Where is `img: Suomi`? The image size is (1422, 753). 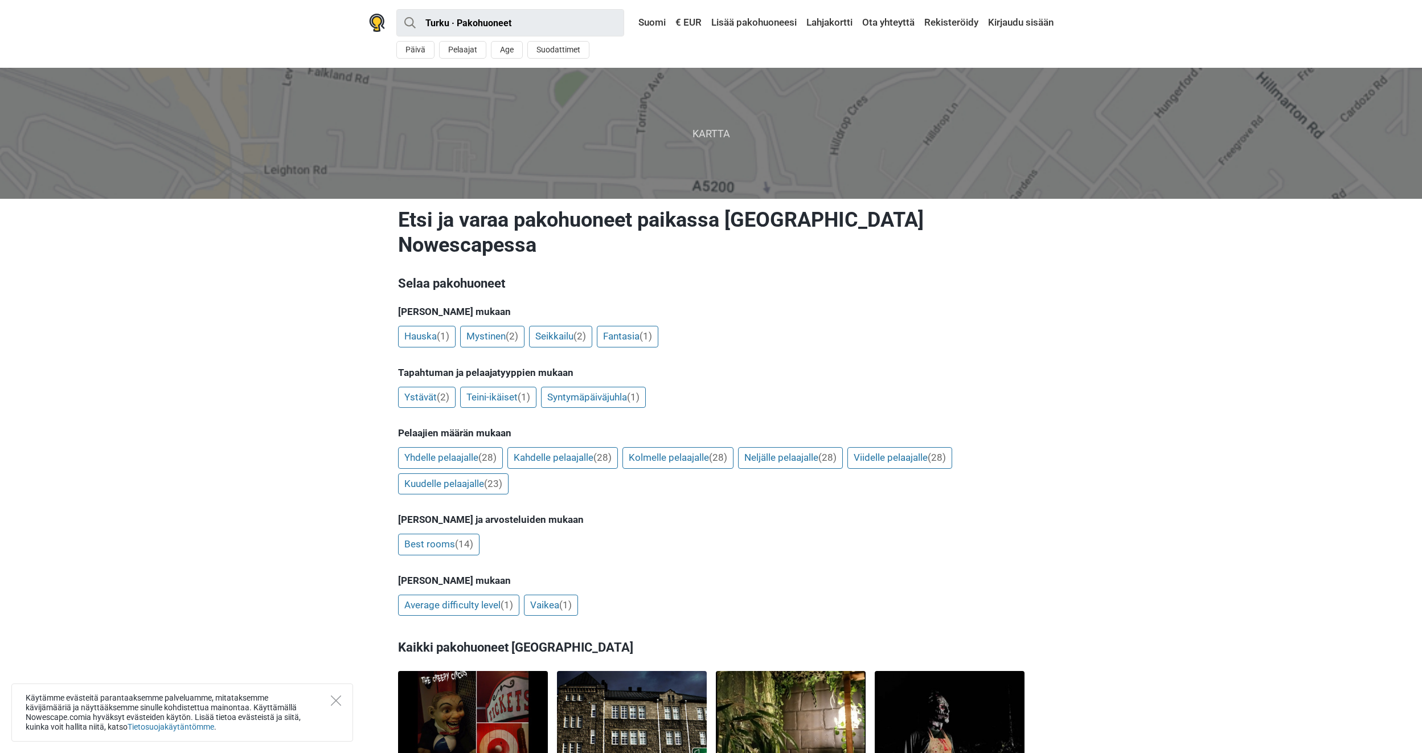 img: Suomi is located at coordinates (634, 23).